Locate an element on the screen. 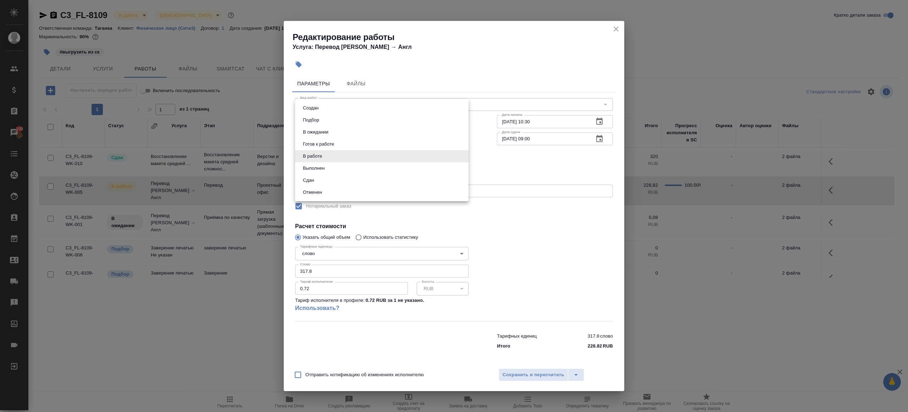  button: Готов к работе is located at coordinates (318, 144).